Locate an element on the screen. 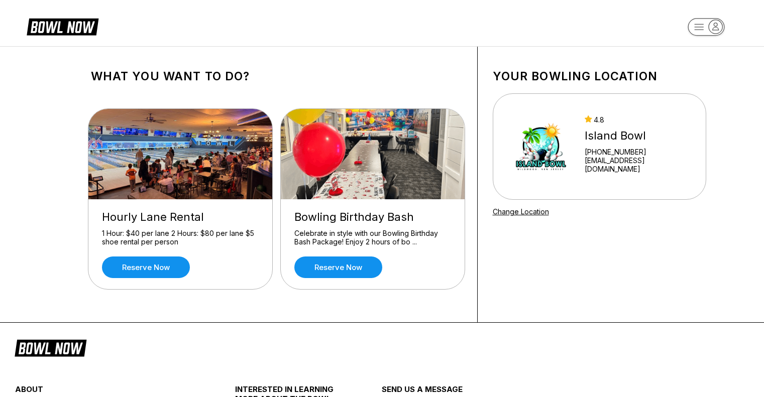  img: Bowling Birthday Bash is located at coordinates (373, 154).